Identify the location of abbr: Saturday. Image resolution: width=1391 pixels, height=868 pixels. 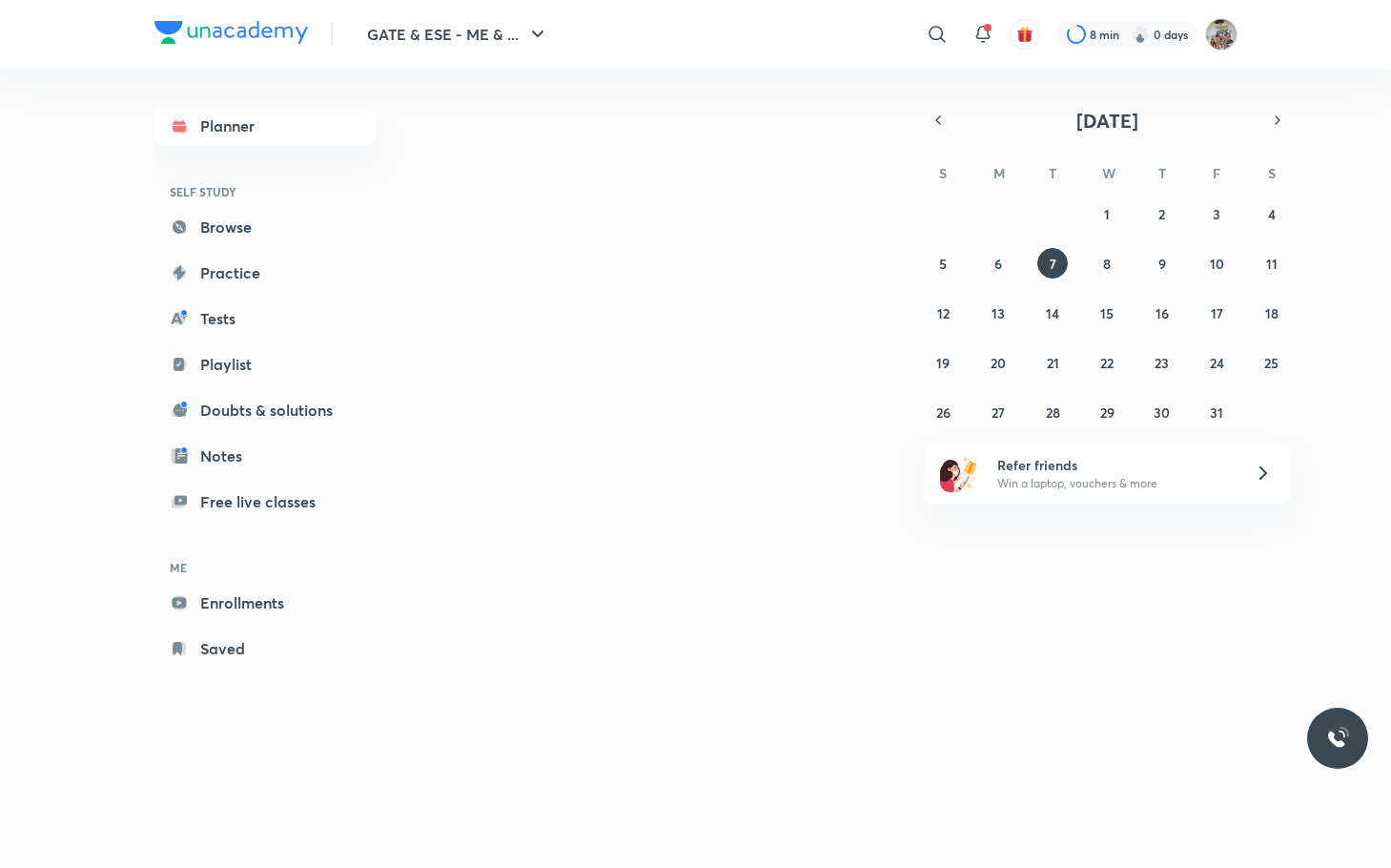
(1272, 173).